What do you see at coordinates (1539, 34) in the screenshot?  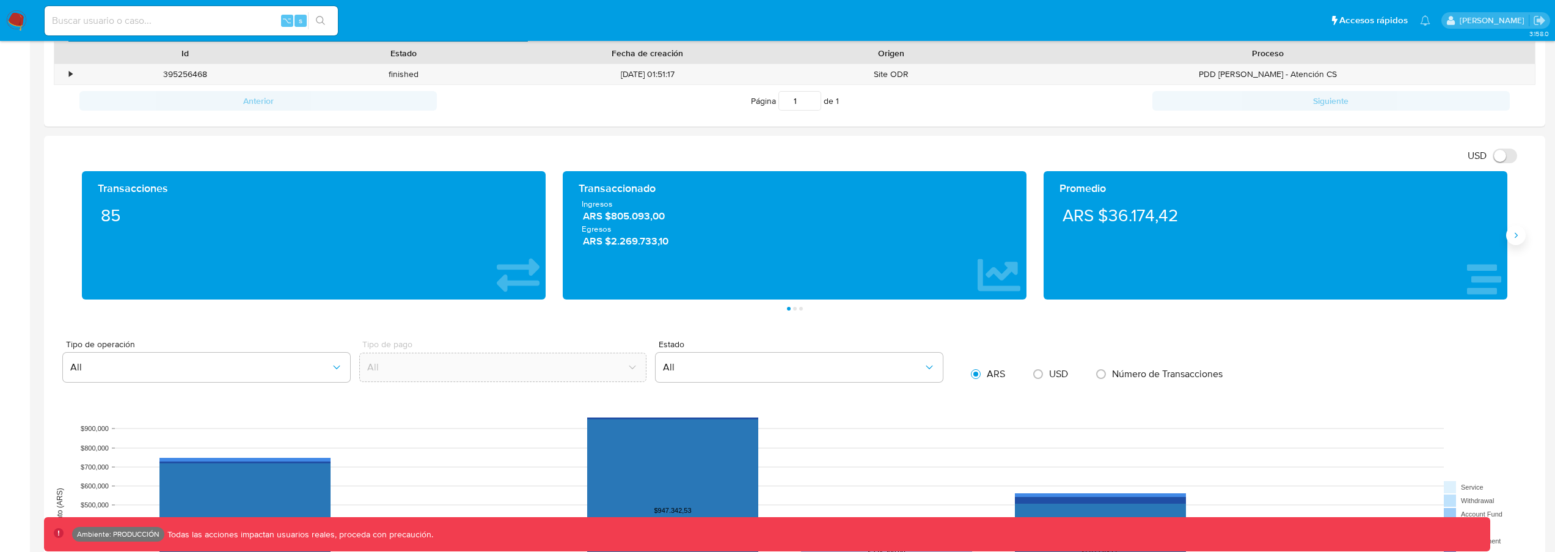 I see `span: 3.158.0` at bounding box center [1539, 34].